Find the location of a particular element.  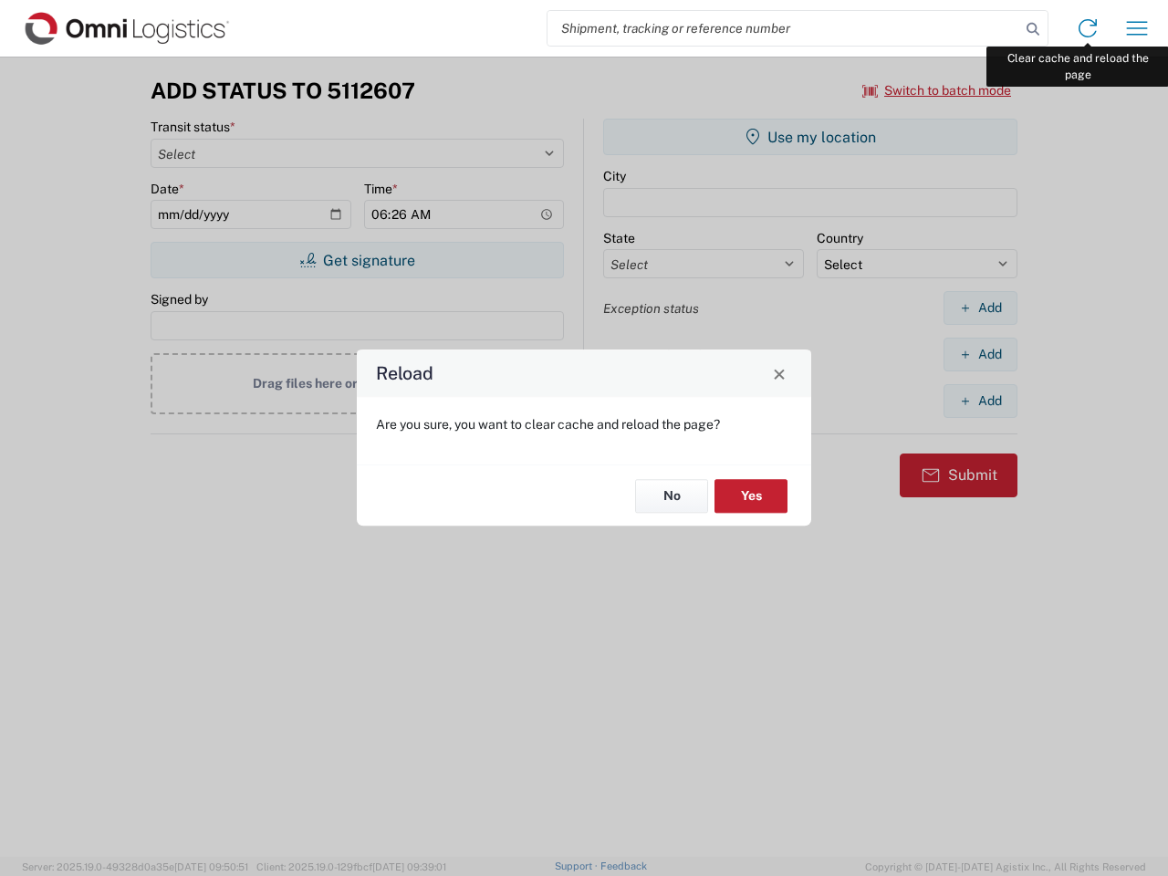

button: Close is located at coordinates (779, 373).